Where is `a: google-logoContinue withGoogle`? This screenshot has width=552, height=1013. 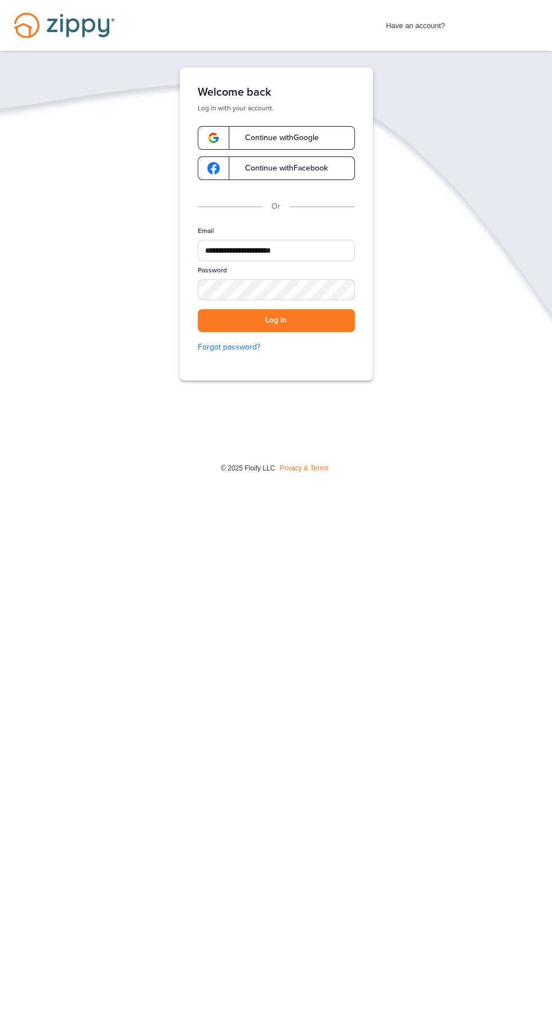
a: google-logoContinue withGoogle is located at coordinates (276, 138).